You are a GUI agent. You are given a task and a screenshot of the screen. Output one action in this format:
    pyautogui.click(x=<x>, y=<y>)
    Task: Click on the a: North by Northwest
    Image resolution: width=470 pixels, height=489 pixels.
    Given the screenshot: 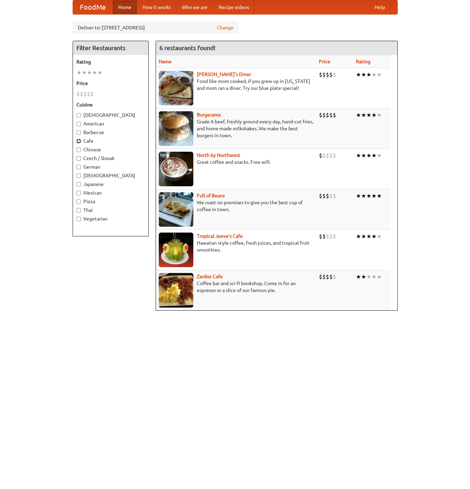 What is the action you would take?
    pyautogui.click(x=218, y=155)
    